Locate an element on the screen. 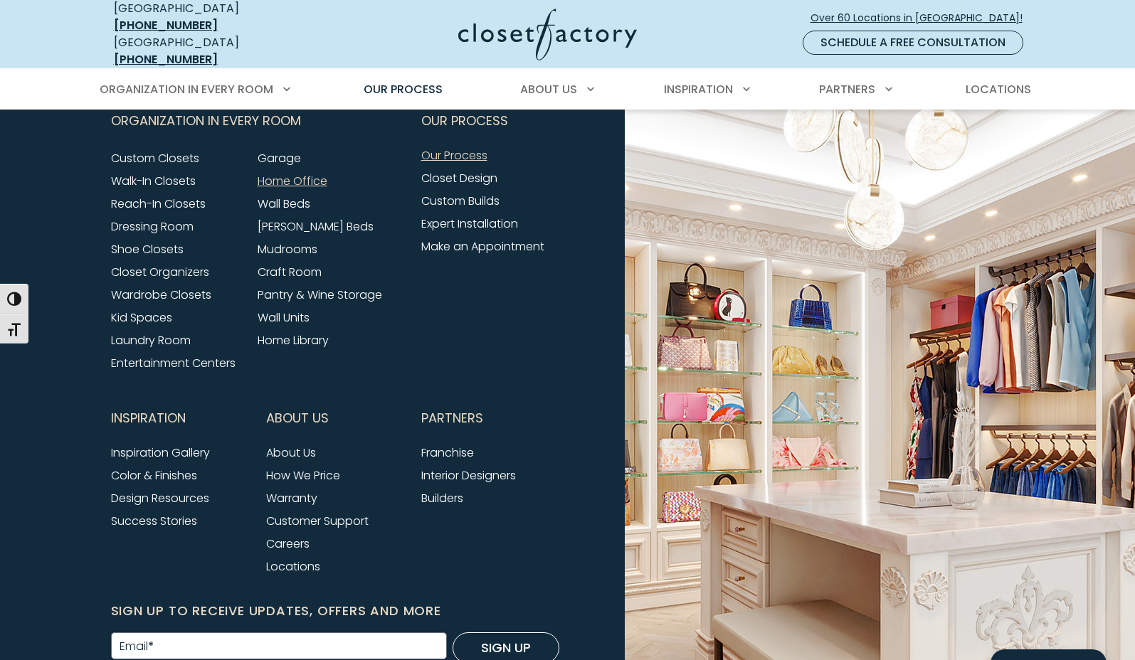 Image resolution: width=1135 pixels, height=660 pixels. button: Footer Subnav Button - Organization in Every Room is located at coordinates (258, 121).